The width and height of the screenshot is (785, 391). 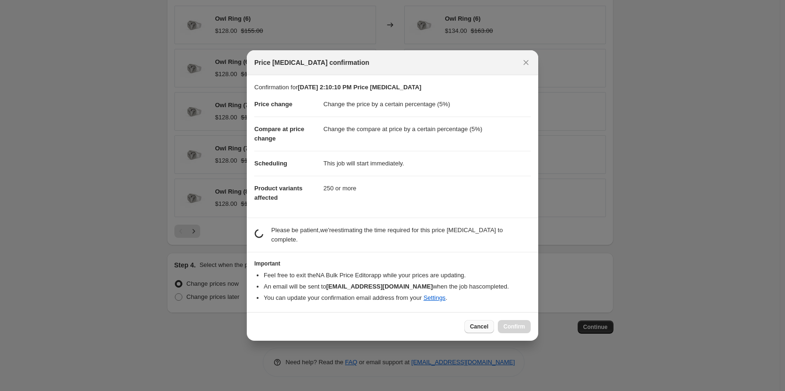 I want to click on dd: Change the price by a certain percentage (5%), so click(x=427, y=104).